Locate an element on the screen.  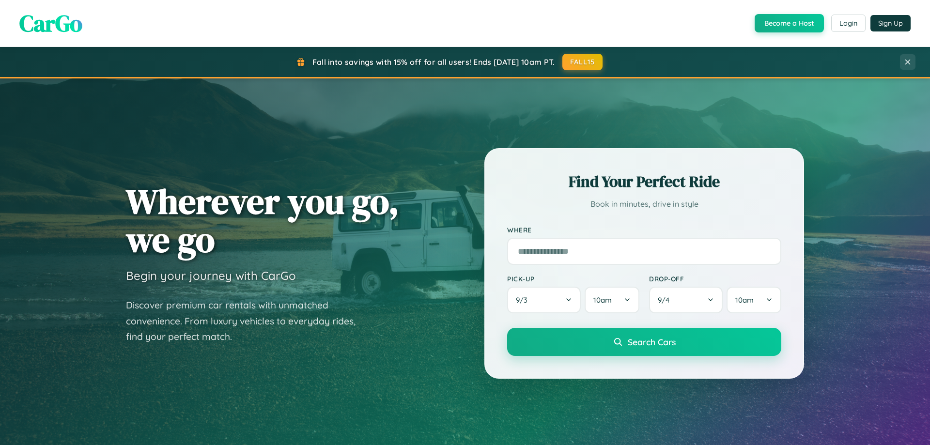
label: Pick-up is located at coordinates (573, 279).